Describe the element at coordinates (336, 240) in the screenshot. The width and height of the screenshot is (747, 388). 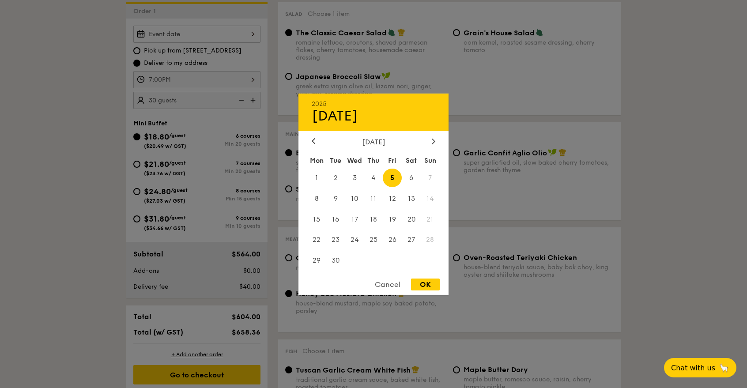
I see `span: 23` at that location.